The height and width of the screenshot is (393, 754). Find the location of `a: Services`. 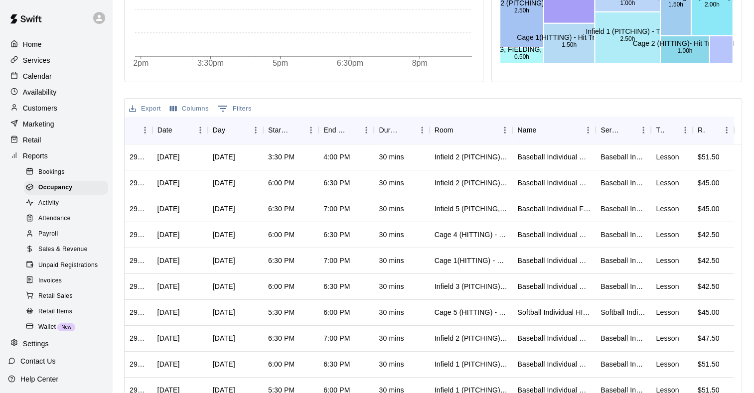

a: Services is located at coordinates (56, 60).